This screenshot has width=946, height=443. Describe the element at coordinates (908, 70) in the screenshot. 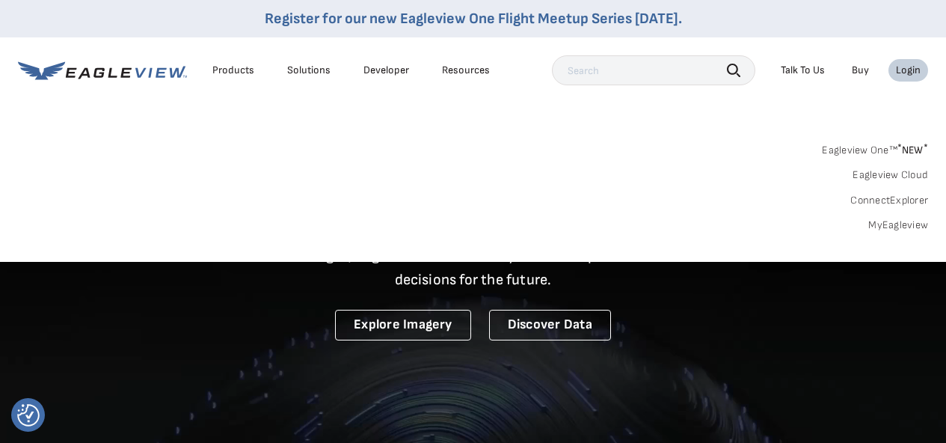

I see `div: Login` at that location.